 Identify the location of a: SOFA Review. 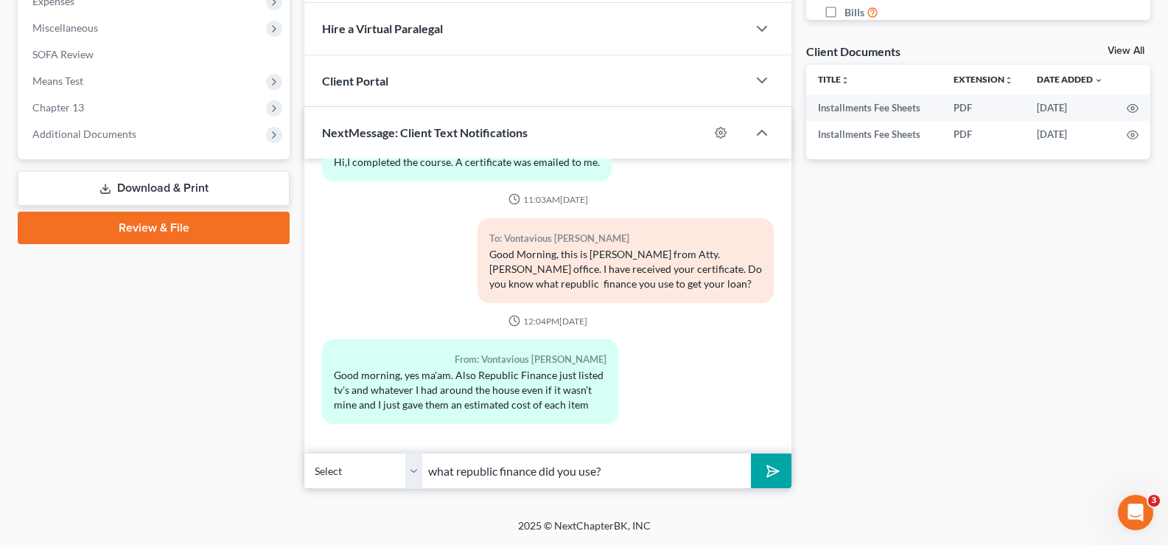
(155, 55).